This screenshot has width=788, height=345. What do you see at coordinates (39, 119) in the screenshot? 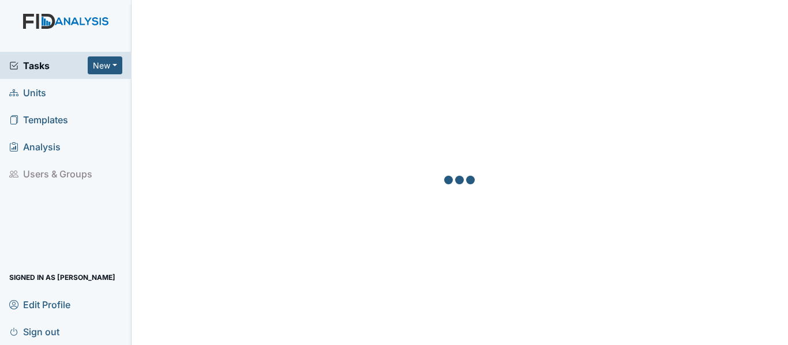
I see `span: Templates` at bounding box center [39, 119].